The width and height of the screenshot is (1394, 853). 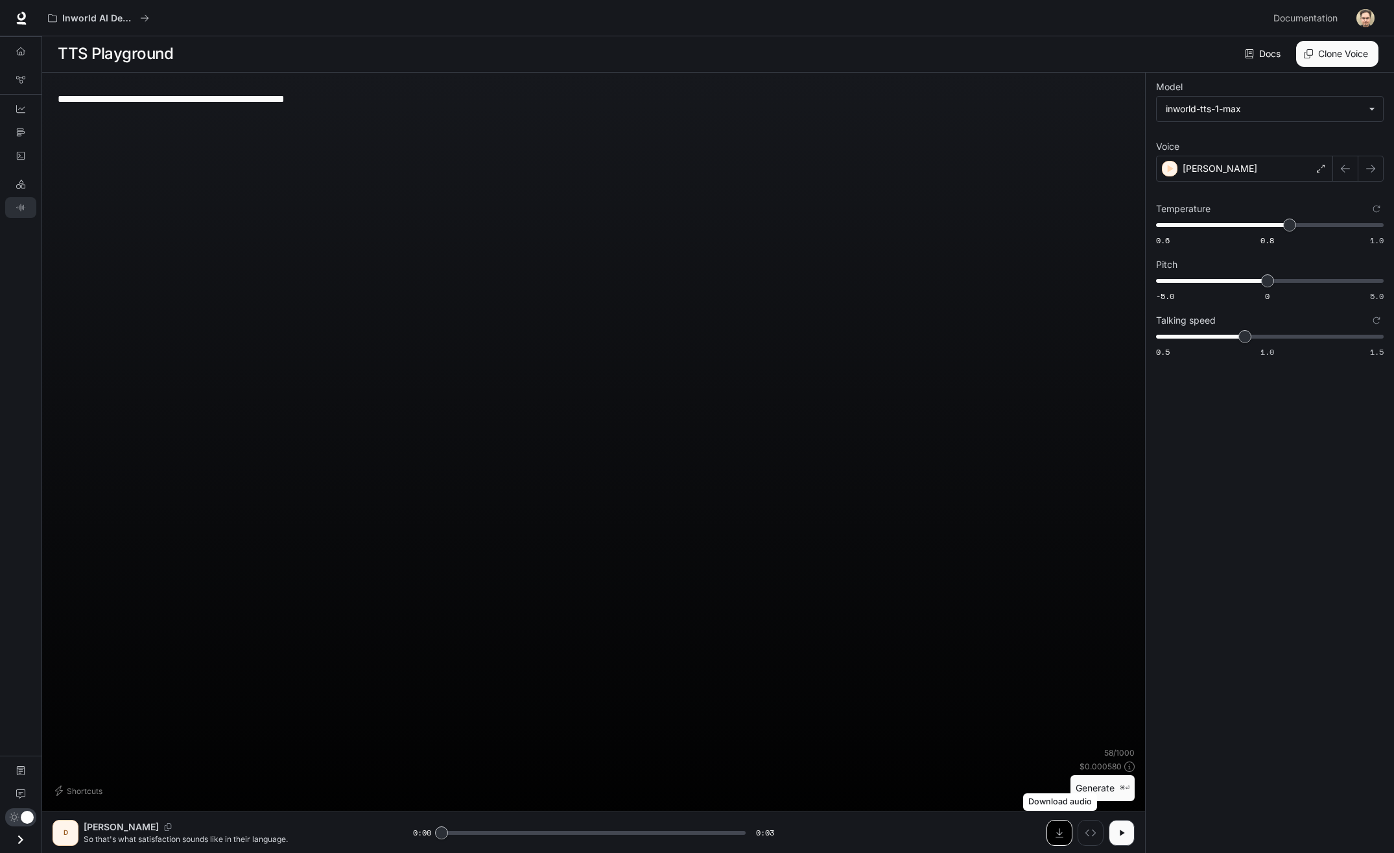 I want to click on span: -5.0, so click(x=1166, y=296).